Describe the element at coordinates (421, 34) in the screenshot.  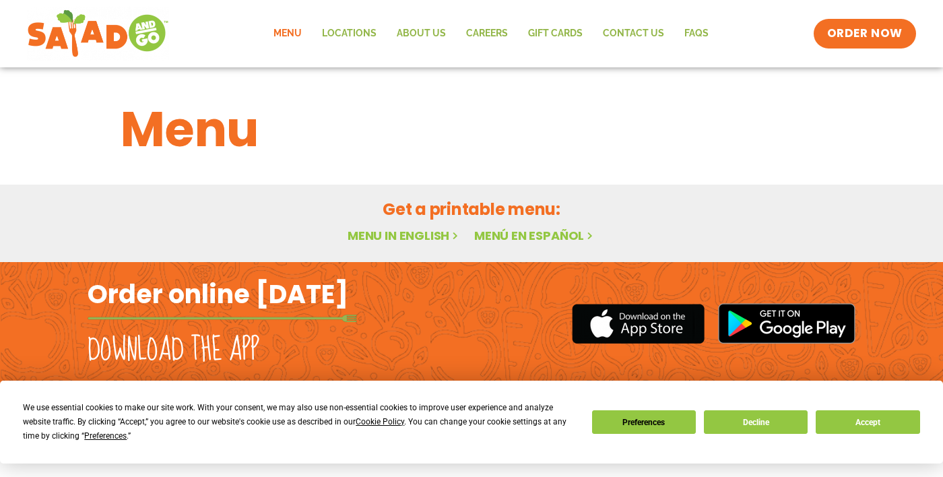
I see `a: About Us` at that location.